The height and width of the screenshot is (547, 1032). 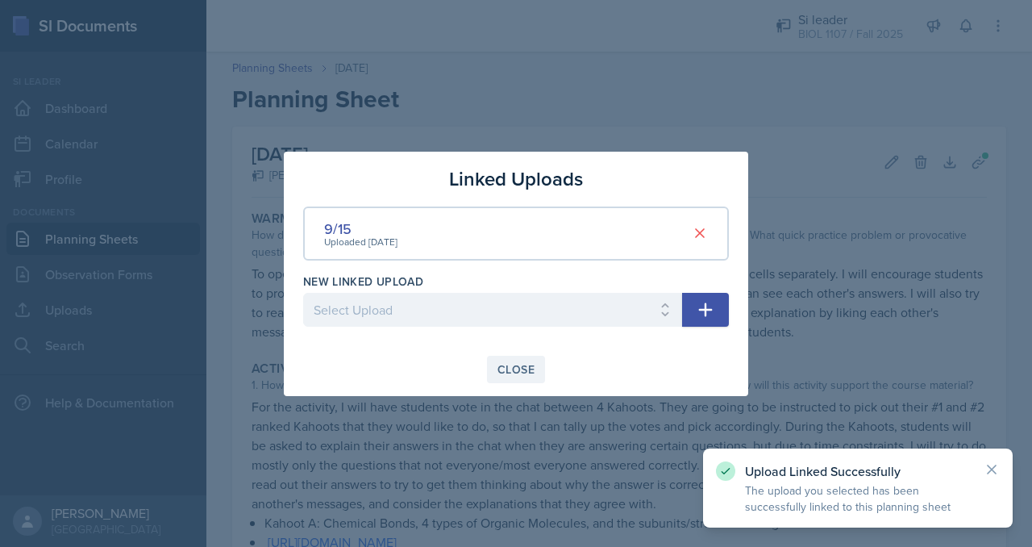 What do you see at coordinates (858, 471) in the screenshot?
I see `p: Upload Linked Successfully` at bounding box center [858, 471].